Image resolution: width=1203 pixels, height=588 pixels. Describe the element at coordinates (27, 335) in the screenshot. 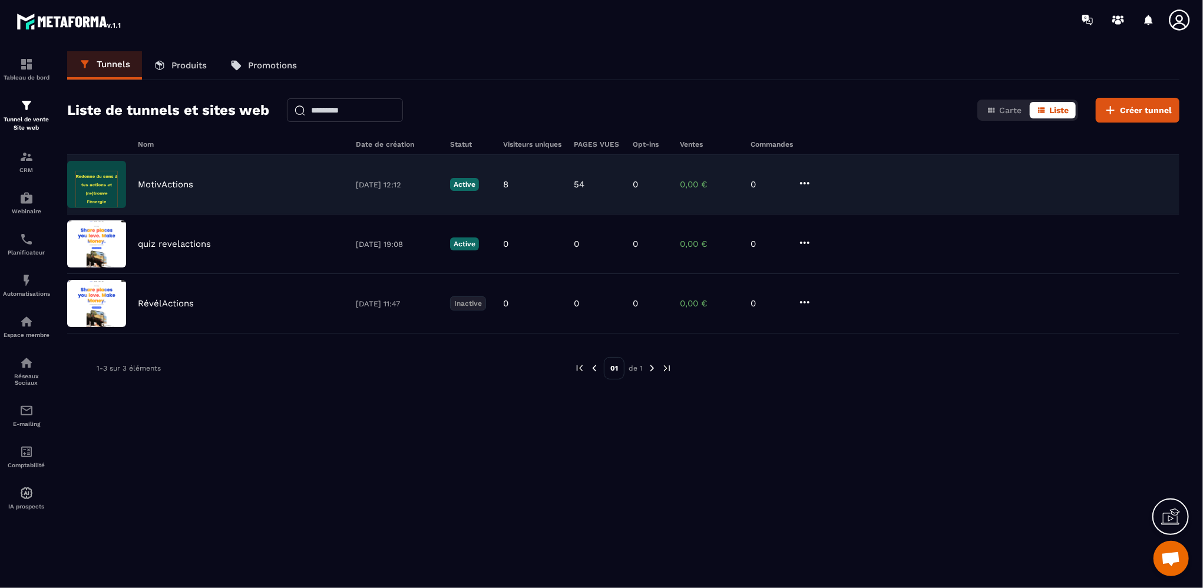

I see `p: Espace membre` at that location.